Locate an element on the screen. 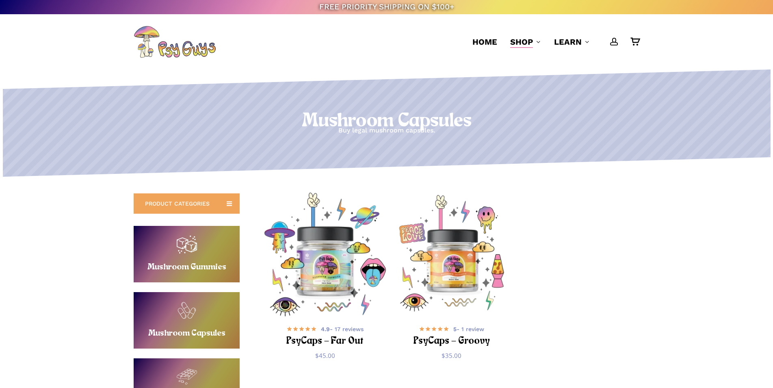  a: Shop is located at coordinates (526, 42).